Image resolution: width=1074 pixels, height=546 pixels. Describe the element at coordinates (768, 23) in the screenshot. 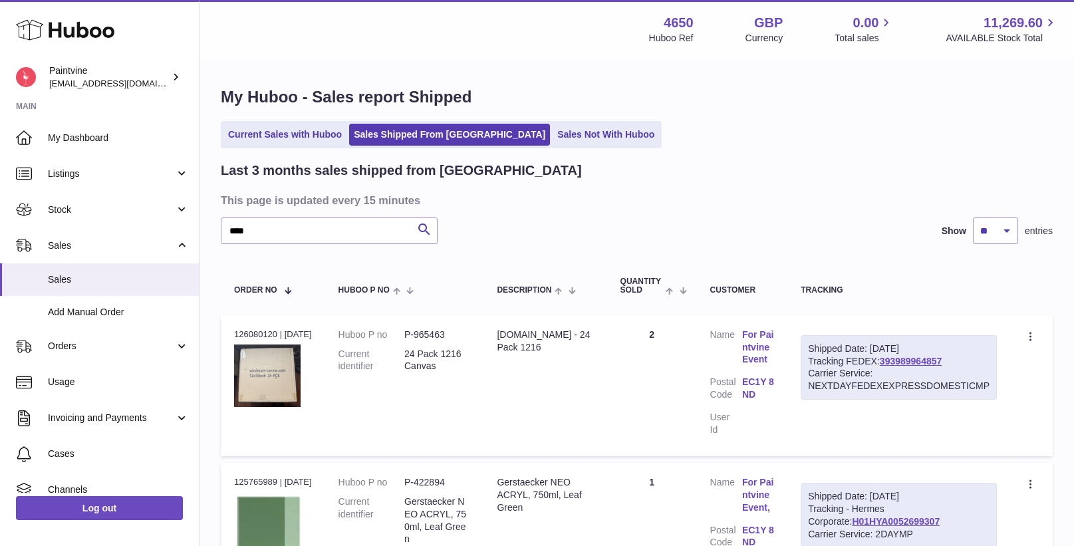

I see `strong: GBP` at that location.